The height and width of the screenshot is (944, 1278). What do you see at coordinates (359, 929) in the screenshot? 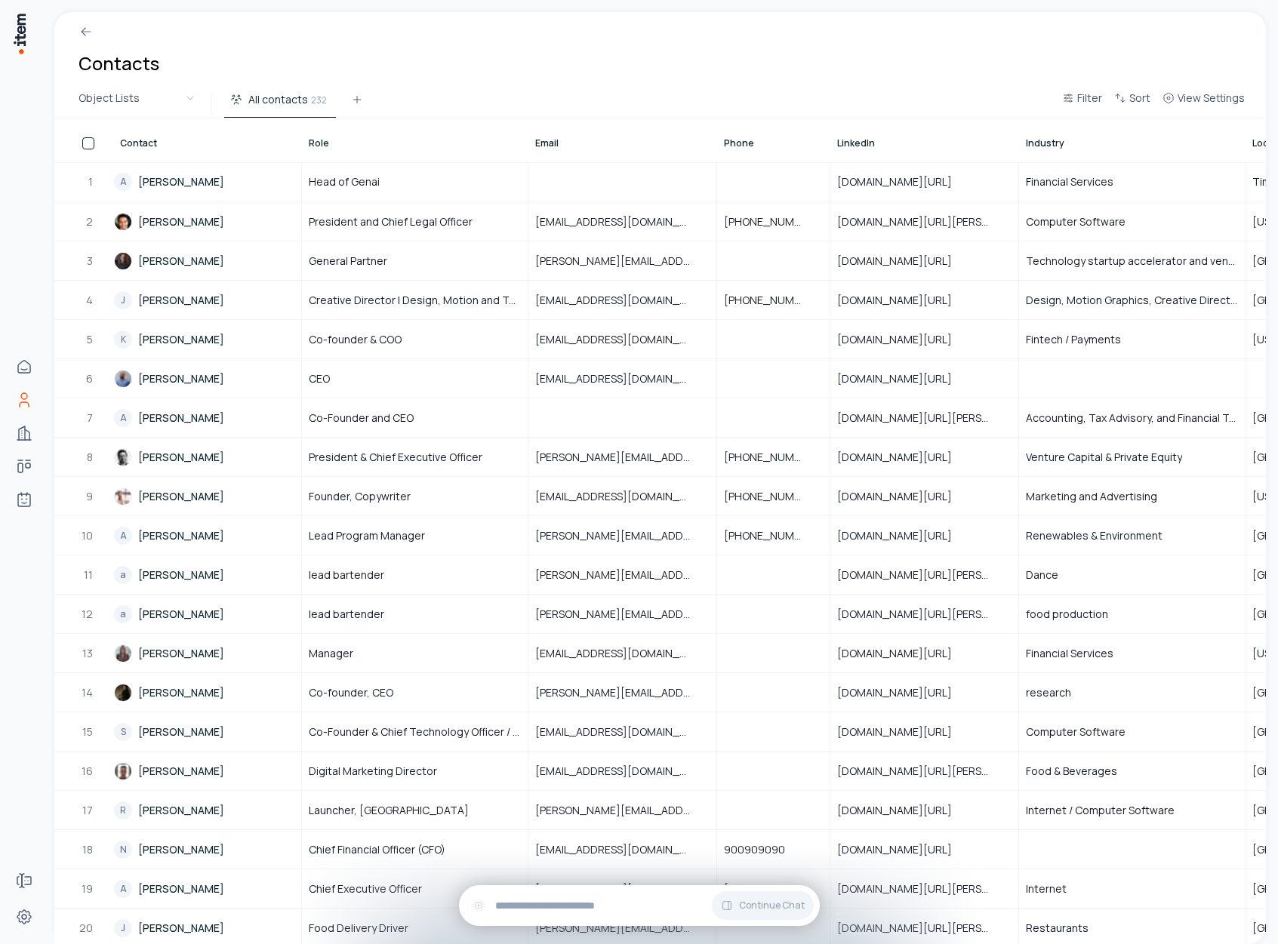
I see `span: Food Delivery Driver` at bounding box center [359, 929].